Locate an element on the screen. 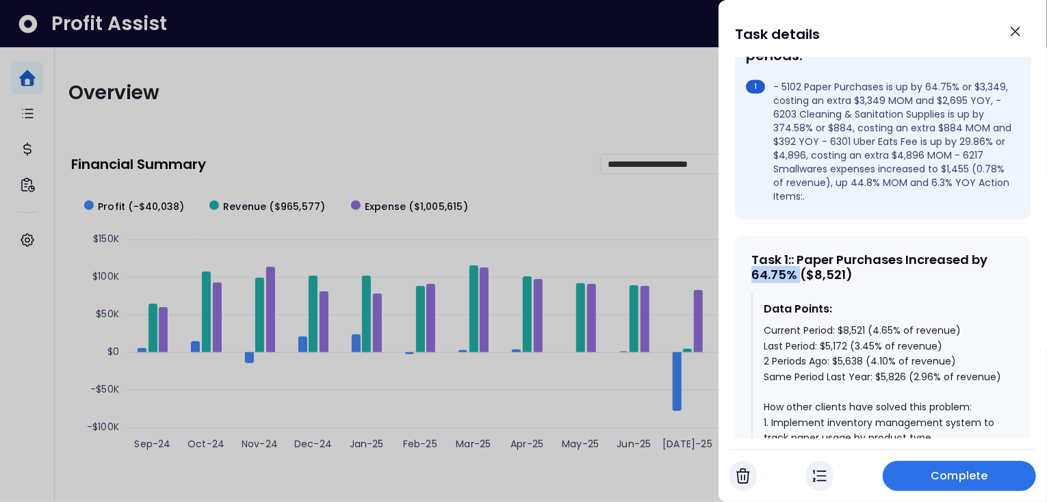  span: Complete is located at coordinates (959, 476).